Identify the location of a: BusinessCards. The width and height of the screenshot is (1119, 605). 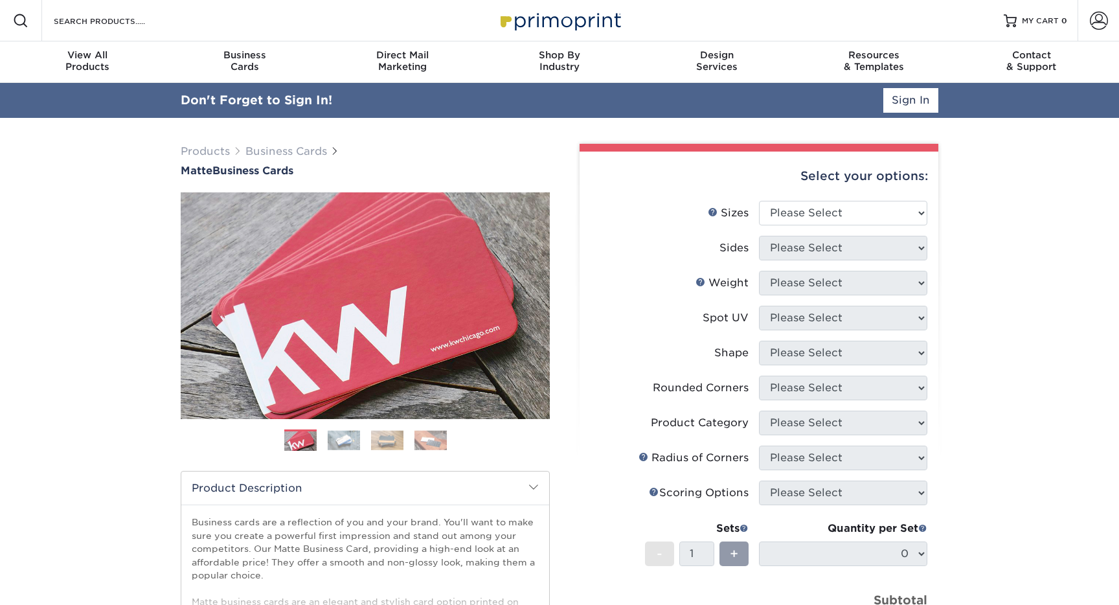
(245, 62).